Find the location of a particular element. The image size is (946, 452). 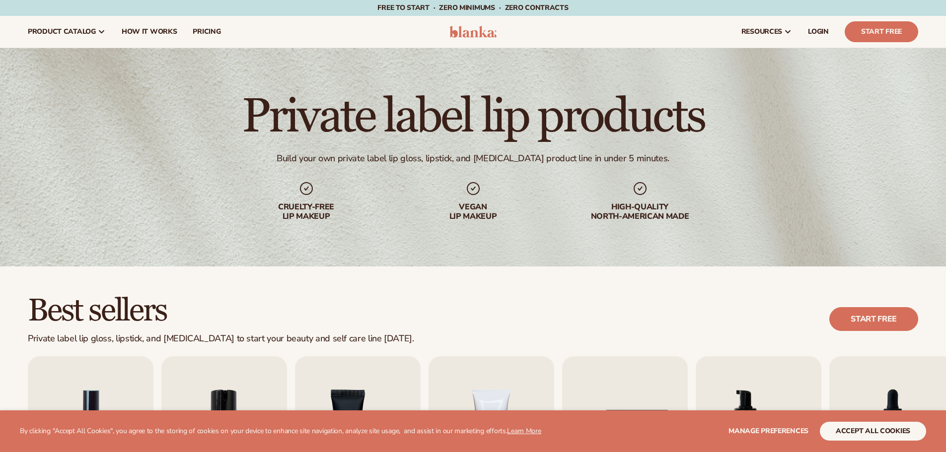

div: Cruelty-free lip makeup is located at coordinates (306, 212).